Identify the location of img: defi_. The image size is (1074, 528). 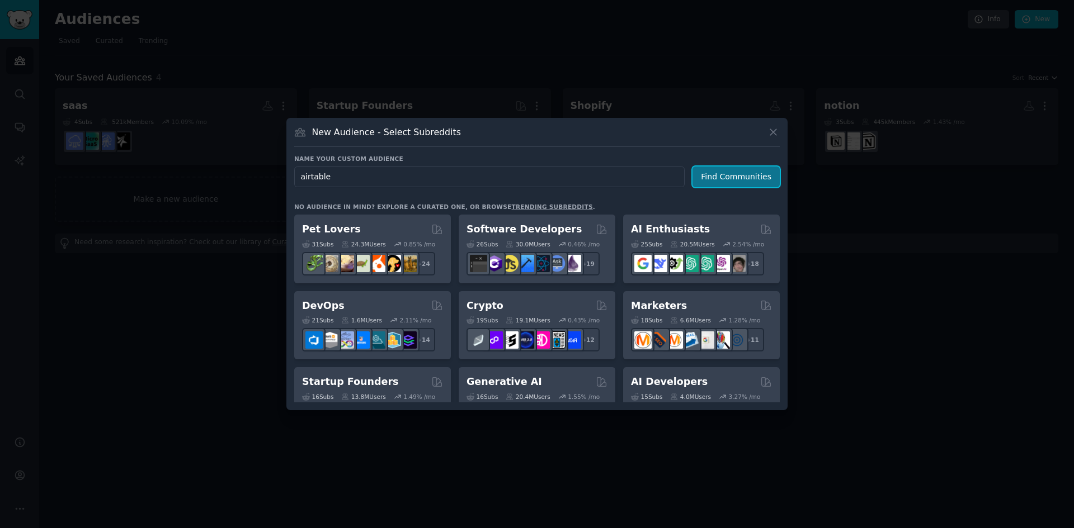
(572, 340).